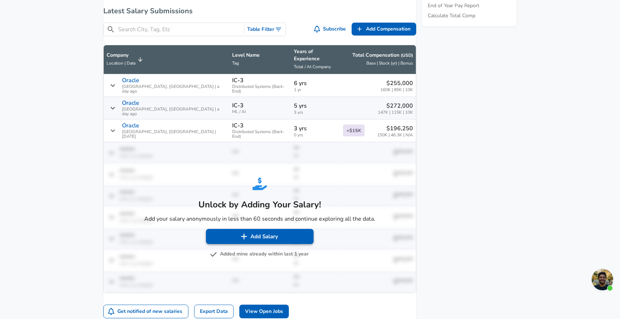  What do you see at coordinates (260, 236) in the screenshot?
I see `button: Add Salary` at bounding box center [260, 236].